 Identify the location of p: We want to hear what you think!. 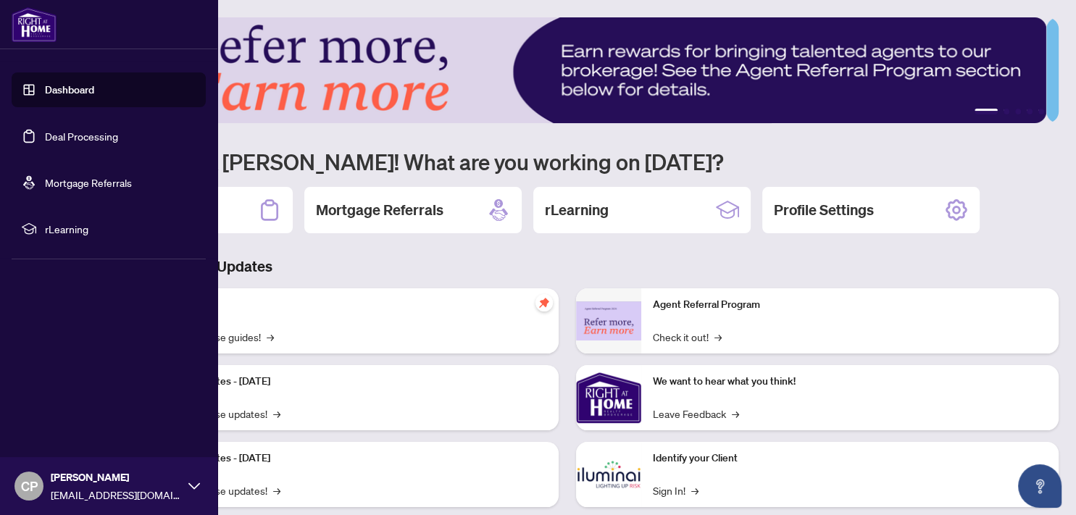
(850, 382).